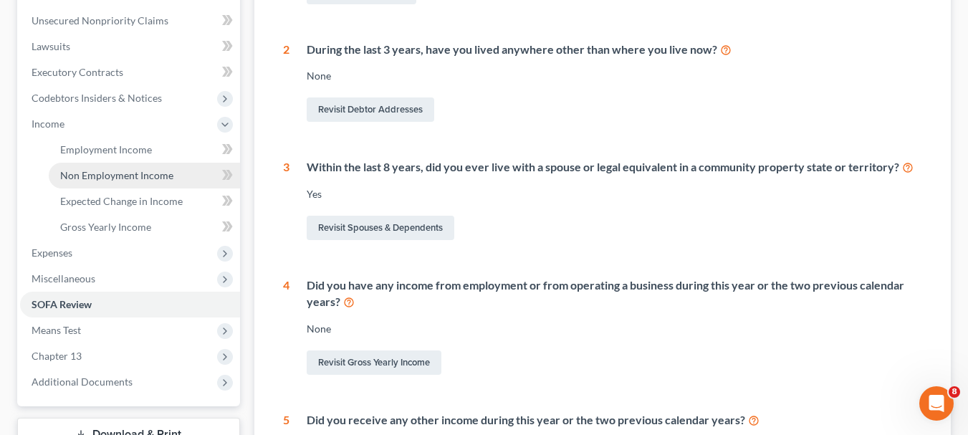 This screenshot has width=968, height=435. Describe the element at coordinates (614, 194) in the screenshot. I see `div: Yes` at that location.